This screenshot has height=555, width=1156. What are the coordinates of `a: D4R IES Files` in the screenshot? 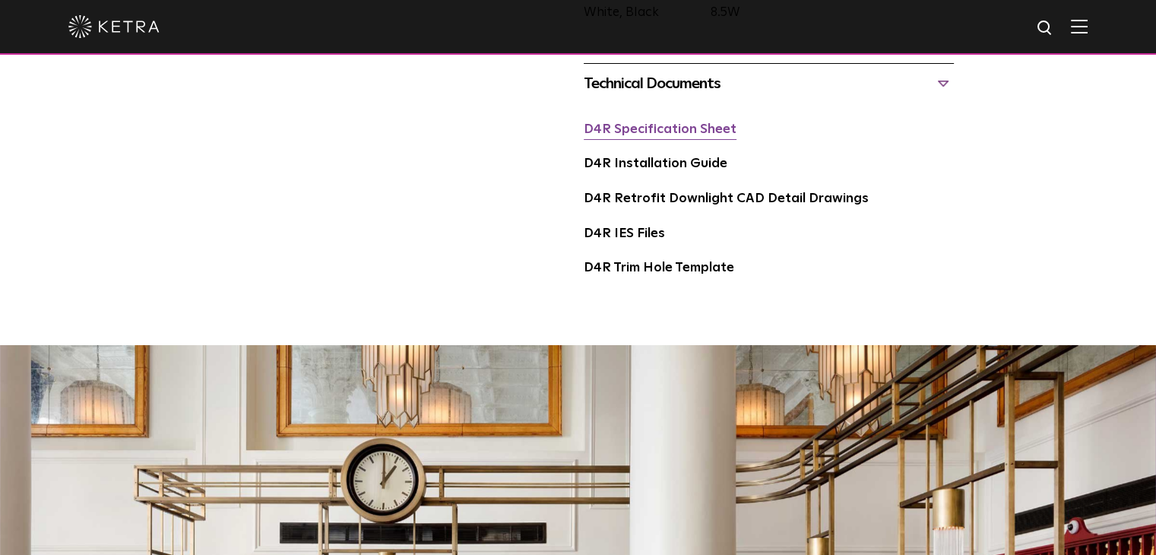 It's located at (624, 233).